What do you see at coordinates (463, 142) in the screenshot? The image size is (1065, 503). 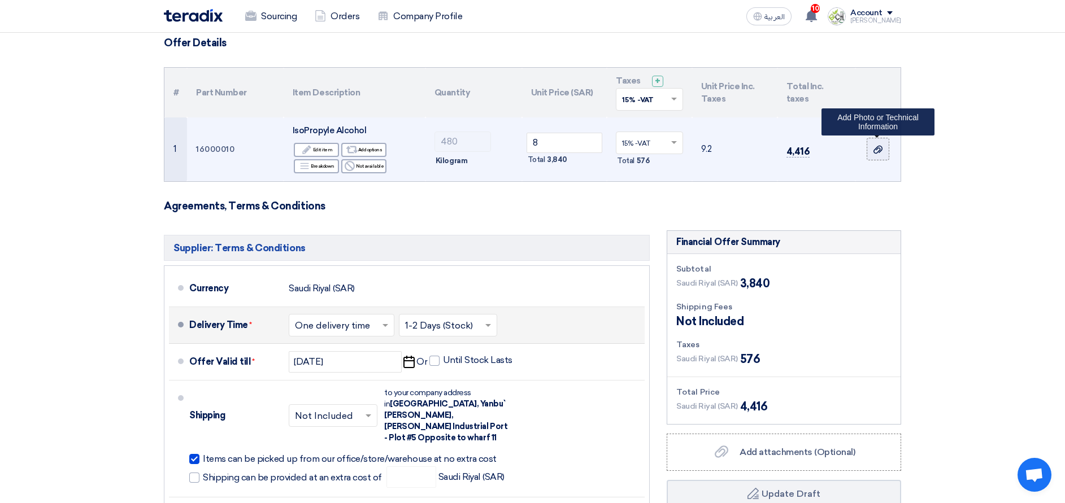 I see `input: RFQ_STEP1.ITEMS.2.AMOUNT_TITLE` at bounding box center [463, 142].